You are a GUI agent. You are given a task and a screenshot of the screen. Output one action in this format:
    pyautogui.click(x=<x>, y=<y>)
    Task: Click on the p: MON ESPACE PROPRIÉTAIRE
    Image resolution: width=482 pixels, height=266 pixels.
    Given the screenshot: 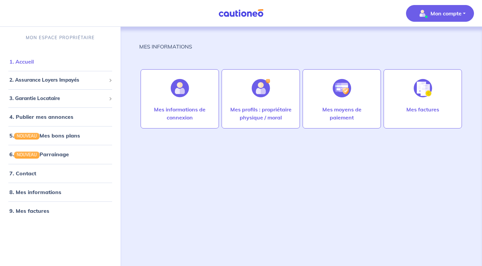 What is the action you would take?
    pyautogui.click(x=60, y=37)
    